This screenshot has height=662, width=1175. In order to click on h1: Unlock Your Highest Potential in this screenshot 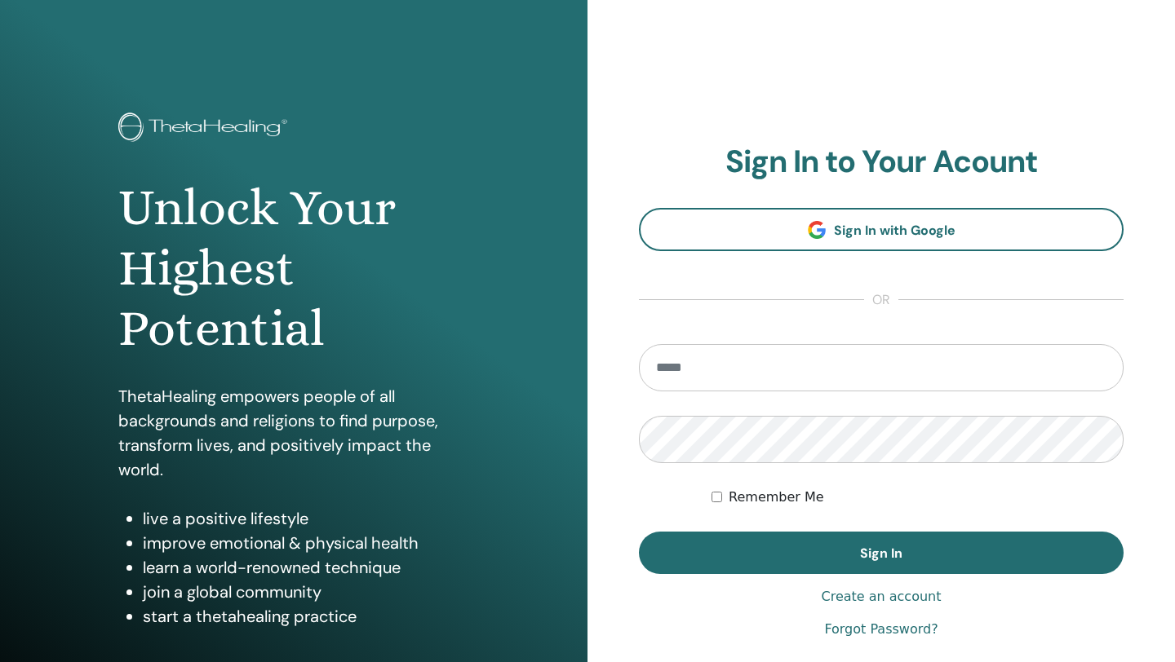, I will do `click(294, 268)`.